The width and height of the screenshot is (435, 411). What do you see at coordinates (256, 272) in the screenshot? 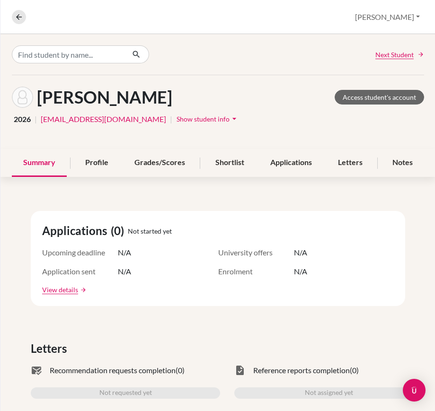
I see `span: Enrolment` at bounding box center [256, 272].